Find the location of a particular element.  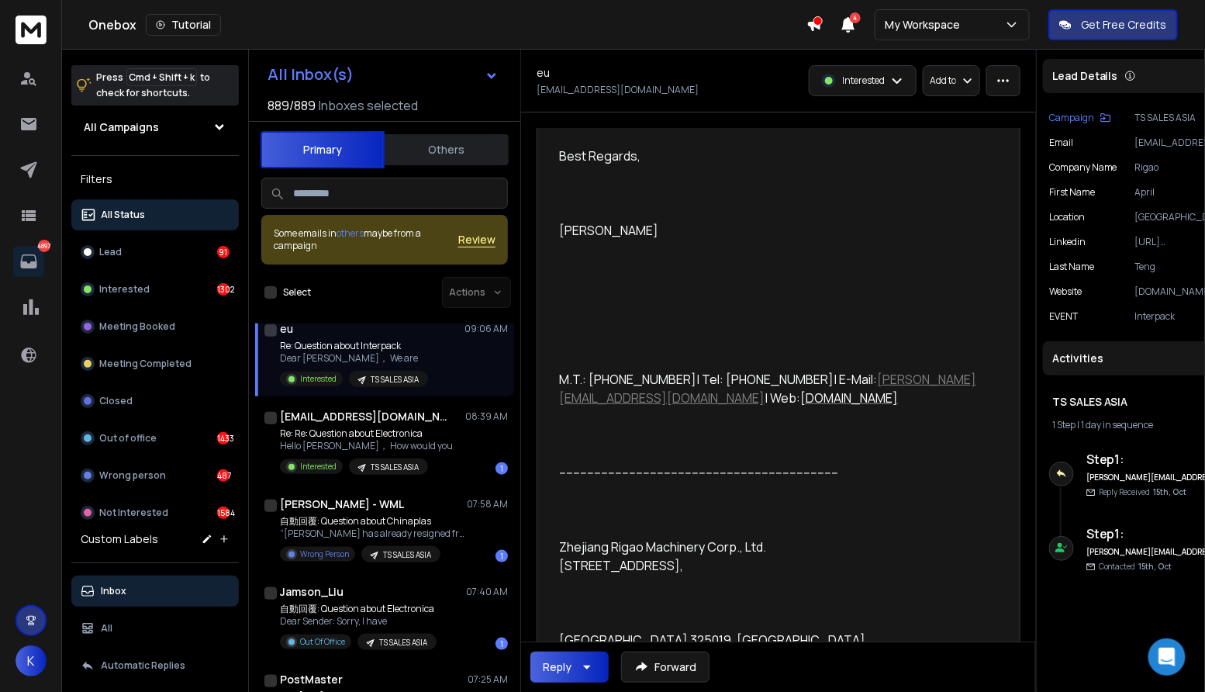

button: Closed is located at coordinates (155, 401).